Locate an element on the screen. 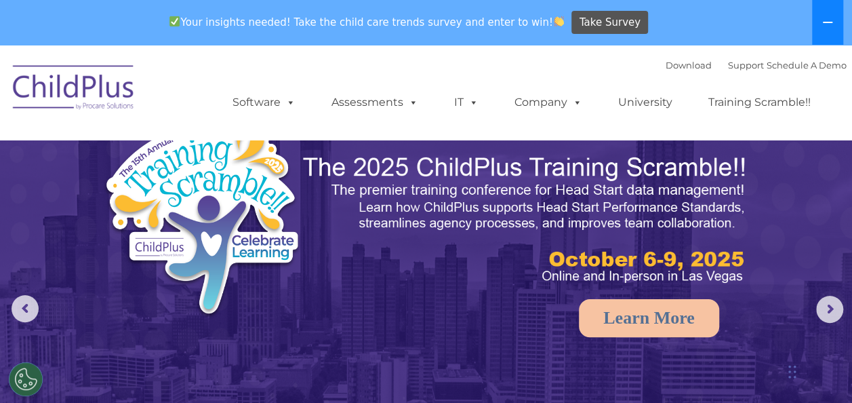  a: Learn More is located at coordinates (649, 318).